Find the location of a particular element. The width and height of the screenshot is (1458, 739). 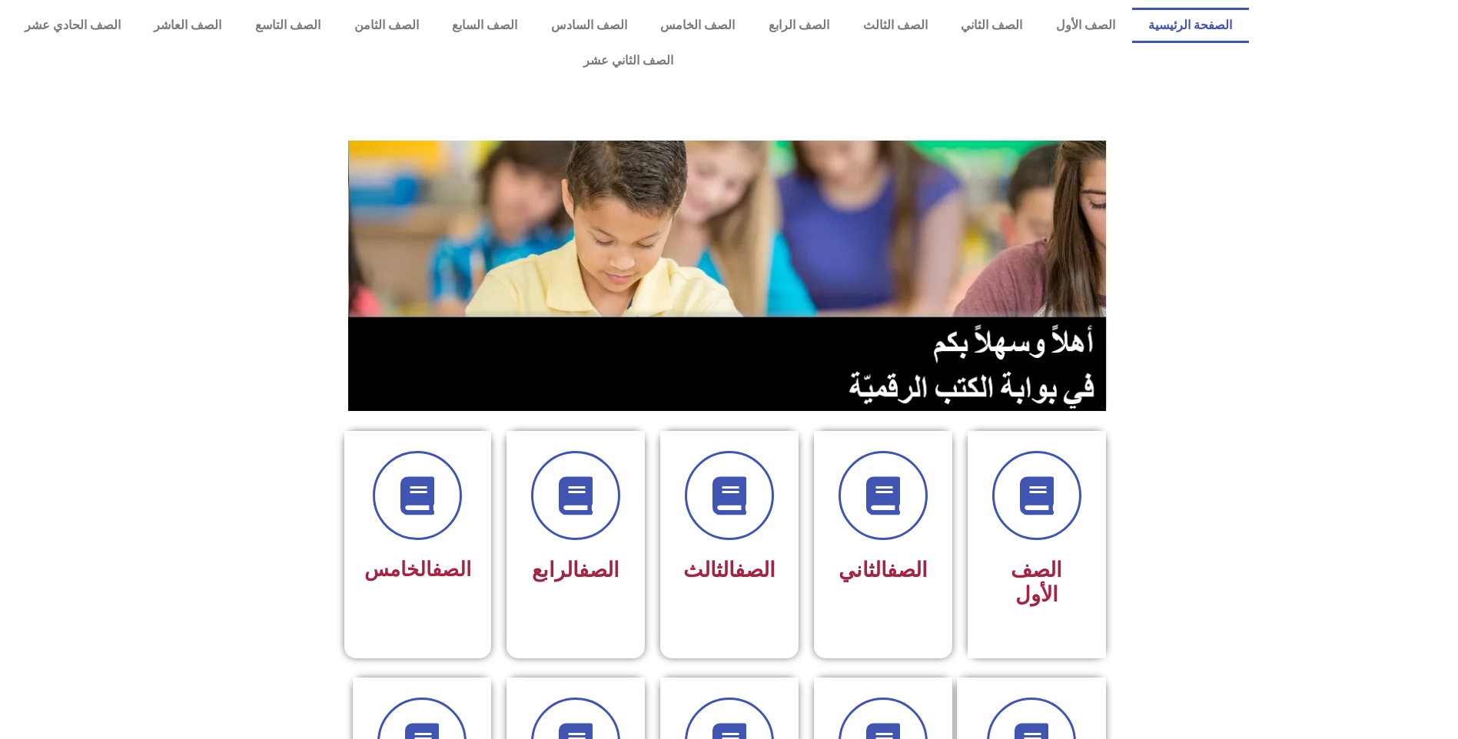

span: الثاني is located at coordinates (883, 570).